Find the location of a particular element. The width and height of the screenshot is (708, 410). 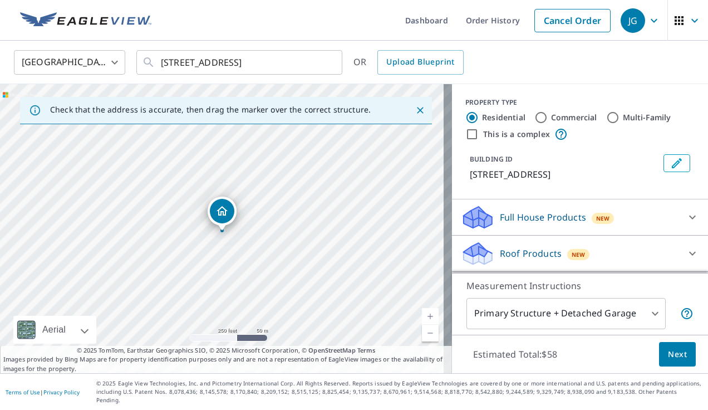

label: Residential is located at coordinates (504, 117).